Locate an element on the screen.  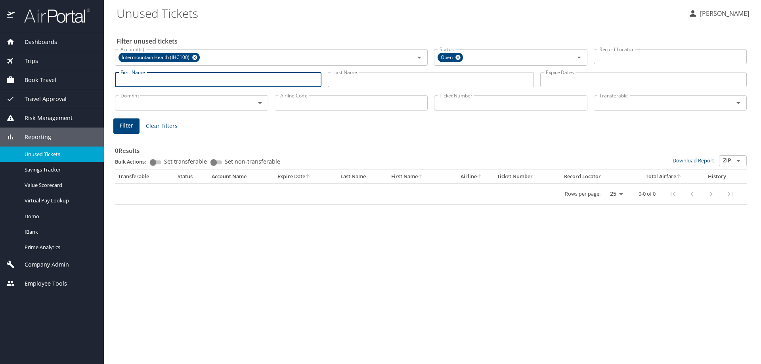
button: Filter is located at coordinates (126, 126).